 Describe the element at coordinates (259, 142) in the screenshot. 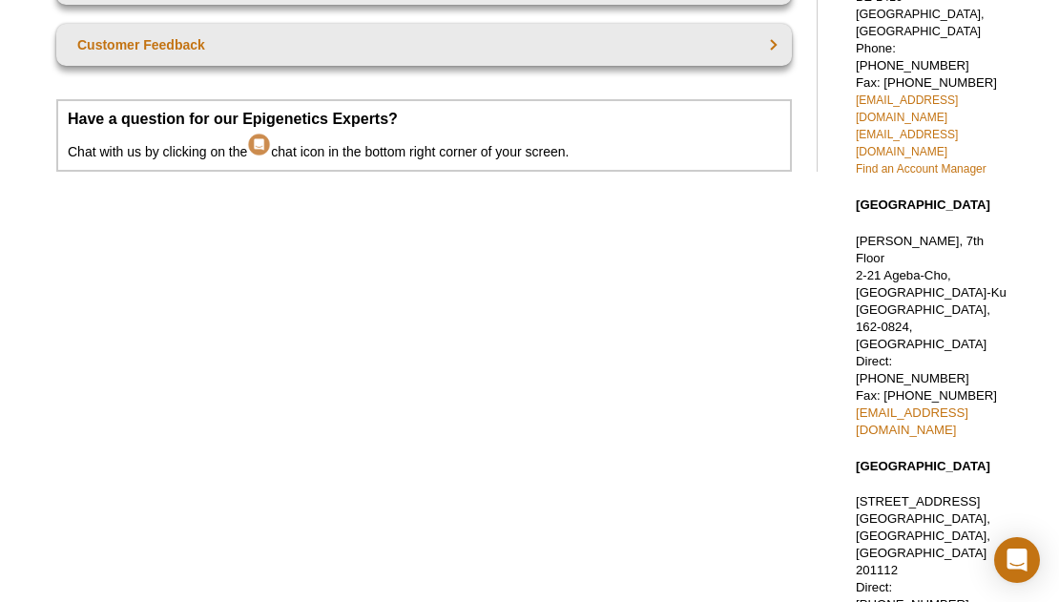

I see `img: Intercom Chat` at that location.